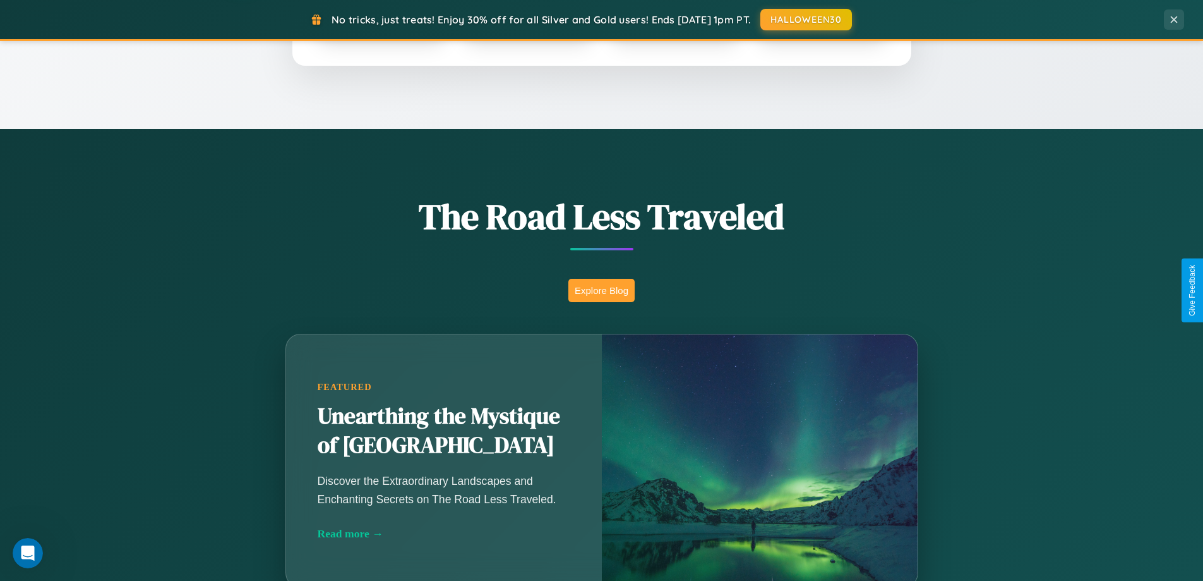  I want to click on p: Discover the Extraordinary Landscapes and Enchanting Secrets on The Road Less Traveled., so click(444, 490).